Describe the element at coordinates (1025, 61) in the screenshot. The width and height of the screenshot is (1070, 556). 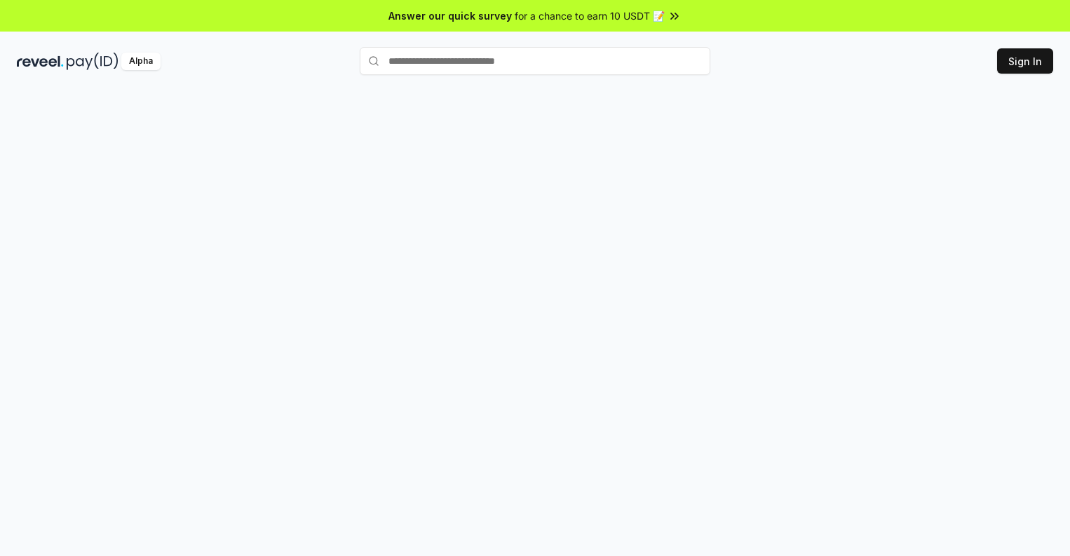
I see `button: Sign In` at that location.